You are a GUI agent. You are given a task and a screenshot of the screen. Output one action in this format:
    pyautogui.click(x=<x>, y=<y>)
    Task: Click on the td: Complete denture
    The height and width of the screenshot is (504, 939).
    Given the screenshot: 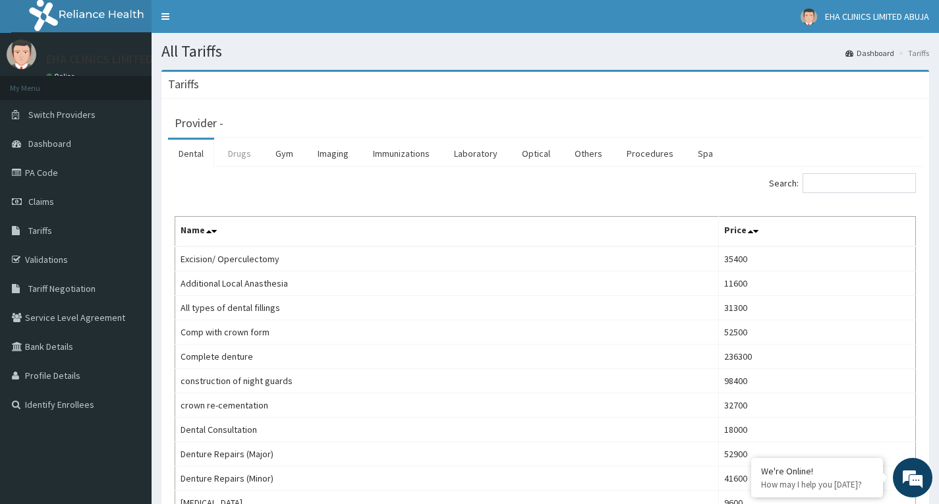 What is the action you would take?
    pyautogui.click(x=447, y=356)
    